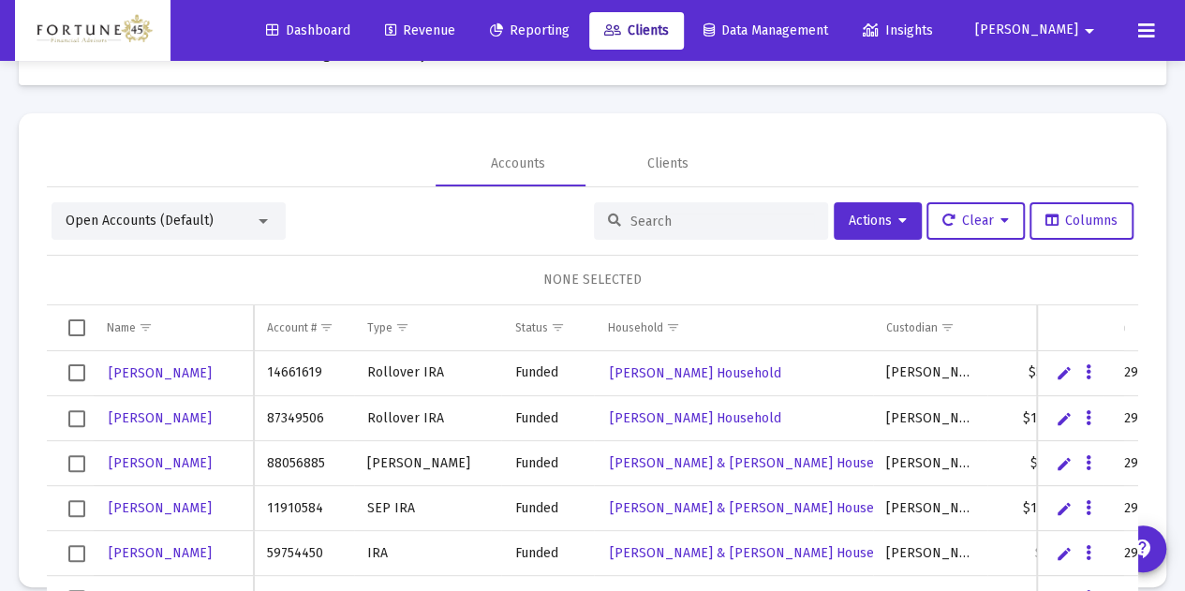 This screenshot has height=591, width=1185. What do you see at coordinates (140, 220) in the screenshot?
I see `span: Open Accounts (Default)` at bounding box center [140, 220].